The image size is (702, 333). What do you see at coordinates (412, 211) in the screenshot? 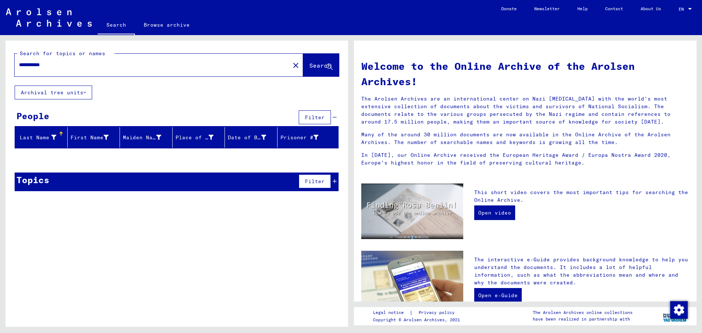
I see `img: video.jpg` at bounding box center [412, 211].